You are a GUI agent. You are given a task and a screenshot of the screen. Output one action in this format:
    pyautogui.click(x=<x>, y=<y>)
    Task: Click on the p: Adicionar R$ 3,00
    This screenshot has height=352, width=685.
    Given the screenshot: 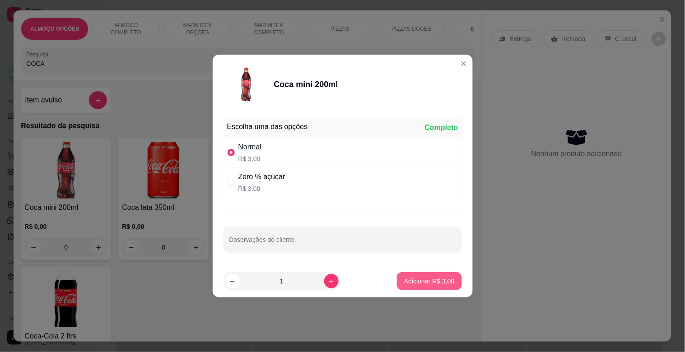 What is the action you would take?
    pyautogui.click(x=429, y=281)
    